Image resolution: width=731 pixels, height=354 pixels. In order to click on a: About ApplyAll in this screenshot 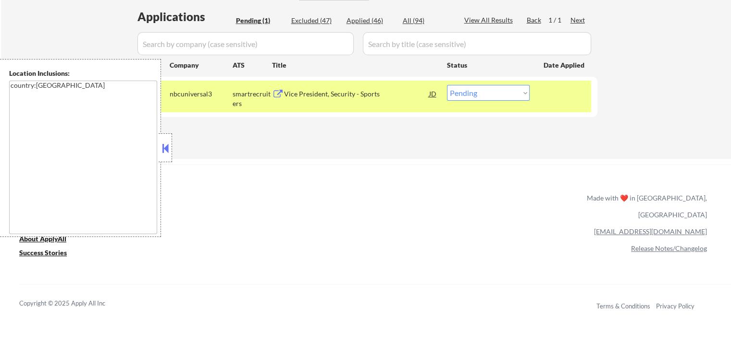, I will do `click(49, 240)`.